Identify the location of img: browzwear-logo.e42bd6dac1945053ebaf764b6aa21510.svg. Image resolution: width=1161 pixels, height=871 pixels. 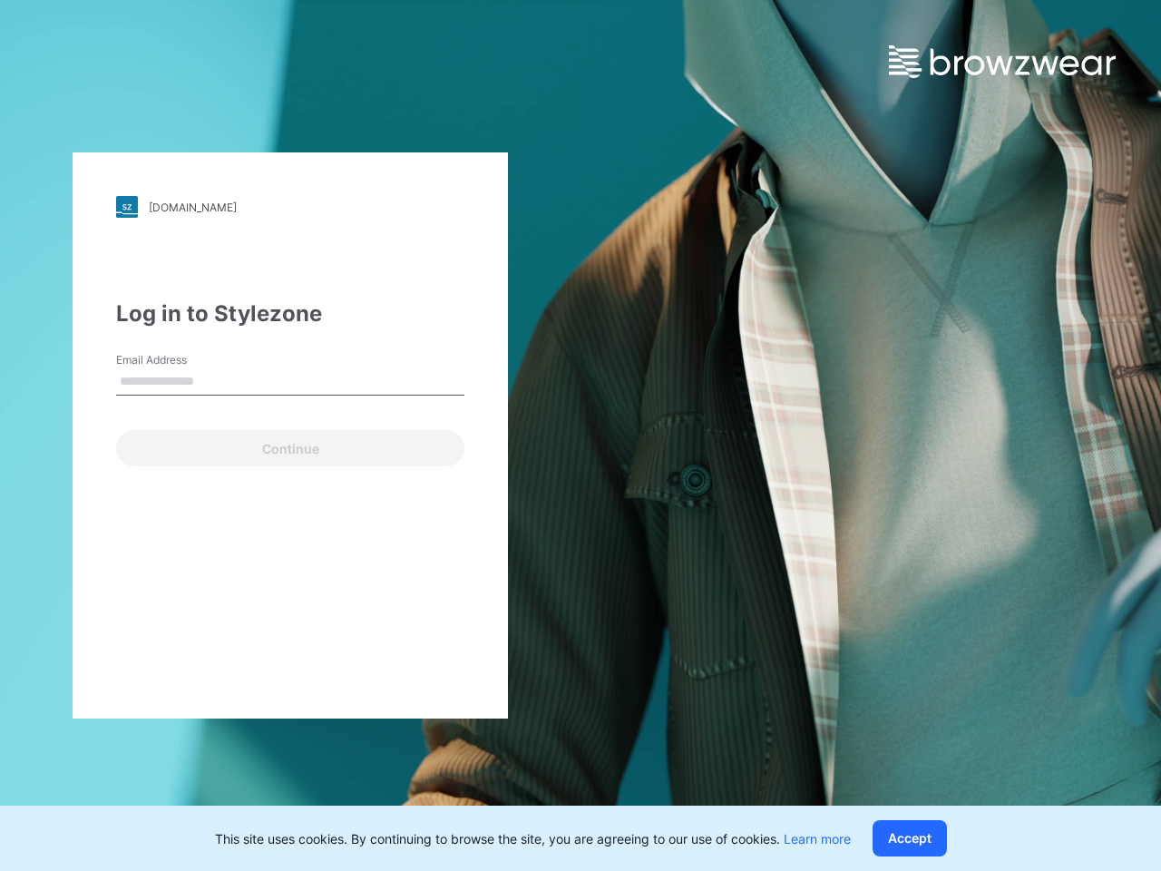
(1002, 62).